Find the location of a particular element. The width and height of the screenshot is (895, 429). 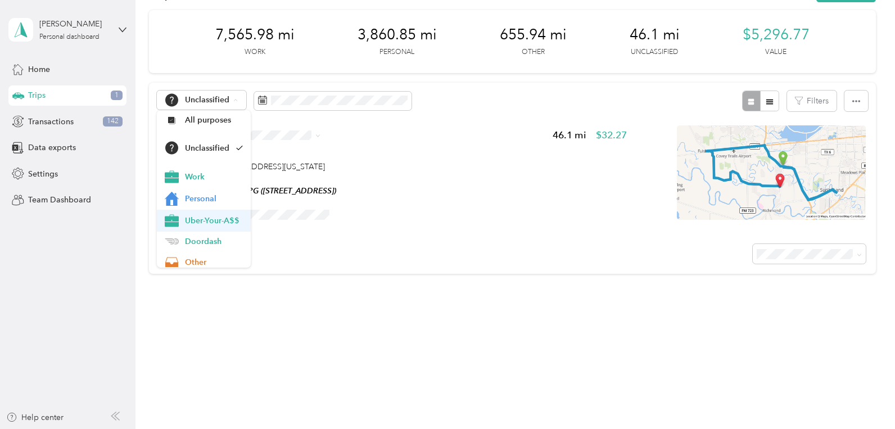

span: Other is located at coordinates (214, 262).